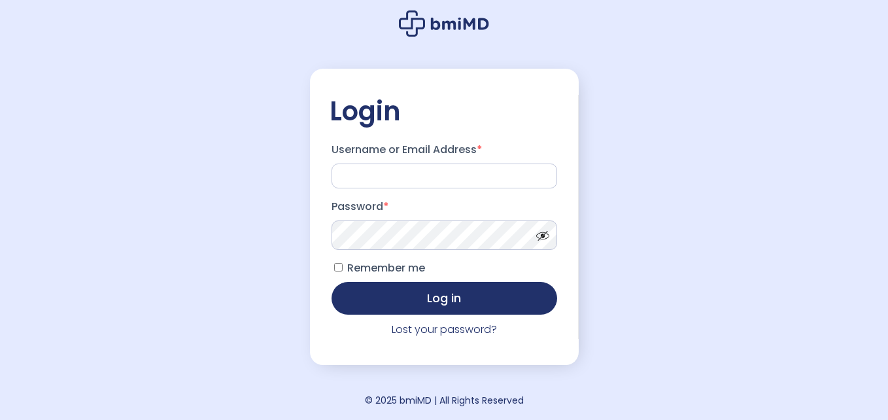  What do you see at coordinates (444, 111) in the screenshot?
I see `h2: Login` at bounding box center [444, 111].